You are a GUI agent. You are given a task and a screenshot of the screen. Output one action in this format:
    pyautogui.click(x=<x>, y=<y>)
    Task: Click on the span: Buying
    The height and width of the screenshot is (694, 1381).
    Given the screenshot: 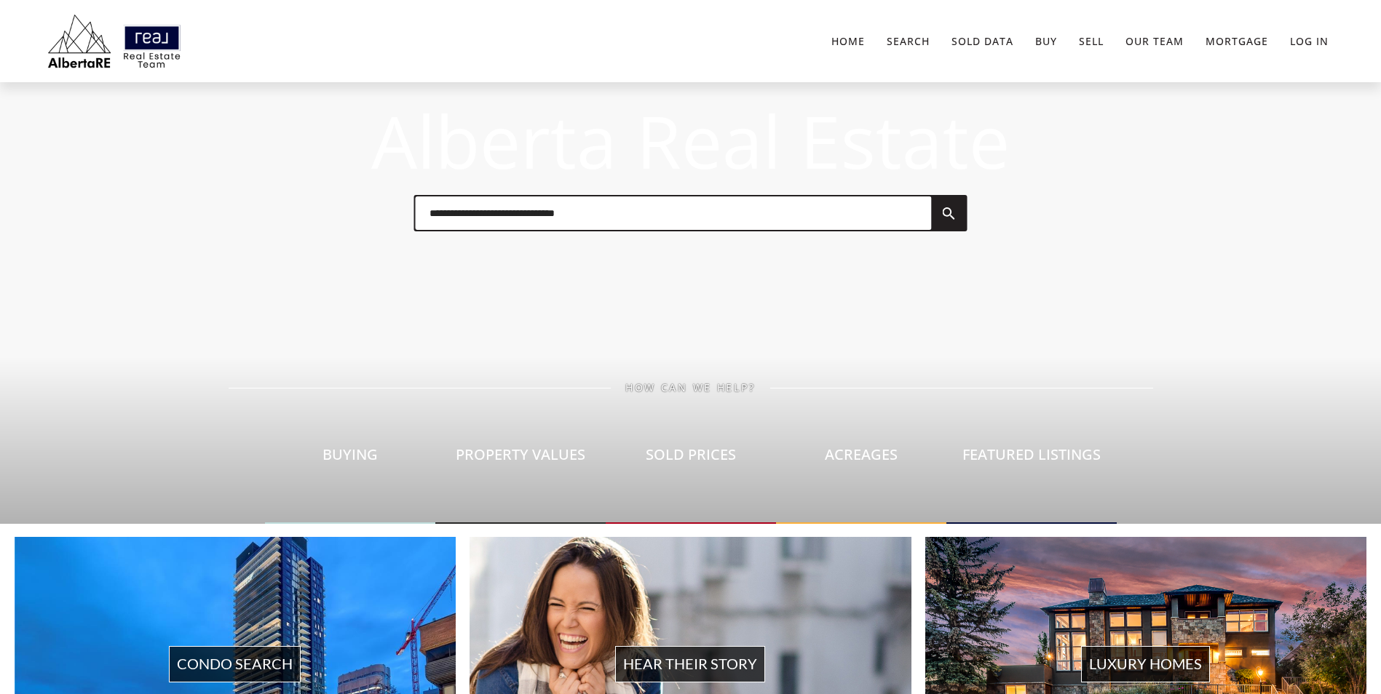 What is the action you would take?
    pyautogui.click(x=350, y=454)
    